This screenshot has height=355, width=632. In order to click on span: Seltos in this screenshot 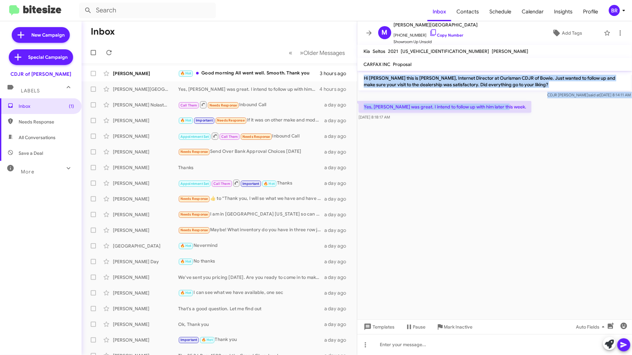, I will do `click(379, 51)`.